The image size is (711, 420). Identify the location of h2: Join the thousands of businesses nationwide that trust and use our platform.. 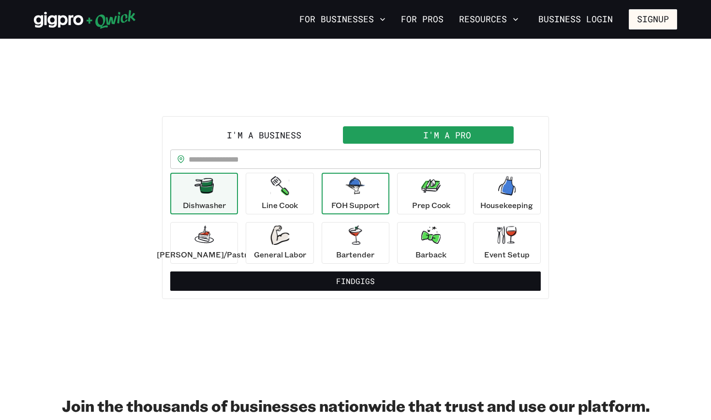
(355, 405).